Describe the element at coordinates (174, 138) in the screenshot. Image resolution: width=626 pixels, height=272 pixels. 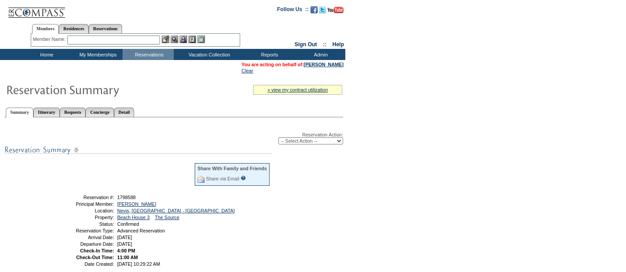
I see `div: Reservation Action:` at that location.